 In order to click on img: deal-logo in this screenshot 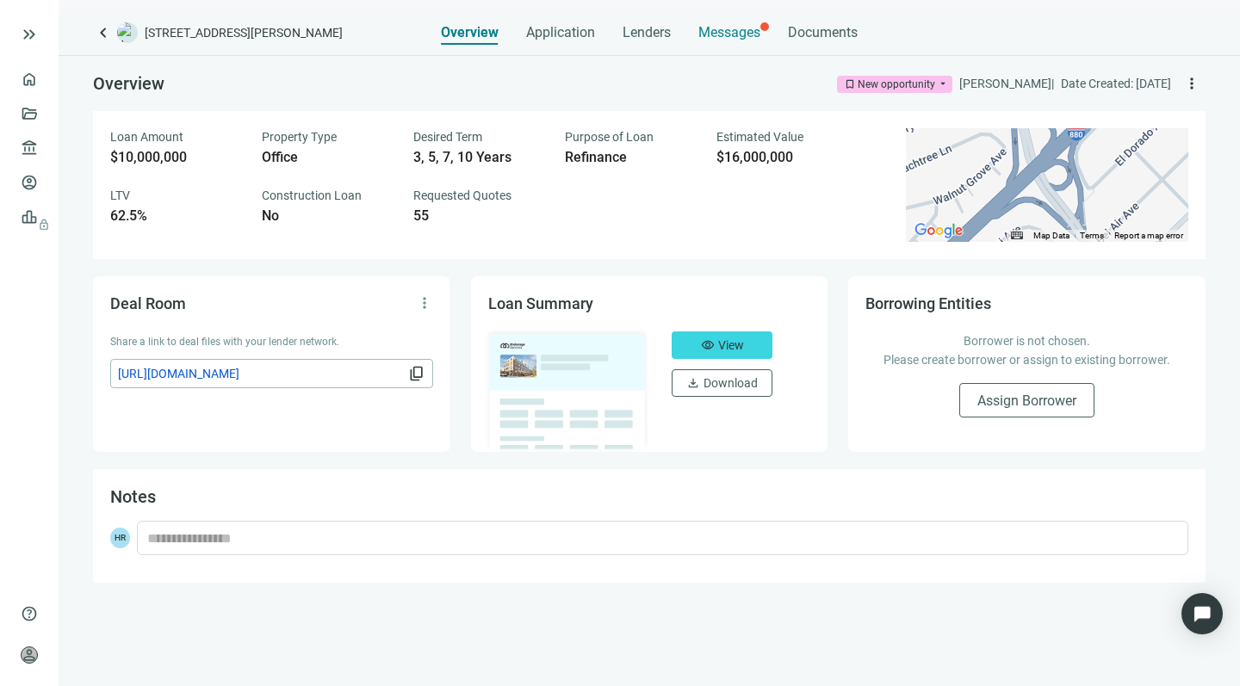, I will do `click(127, 33)`.